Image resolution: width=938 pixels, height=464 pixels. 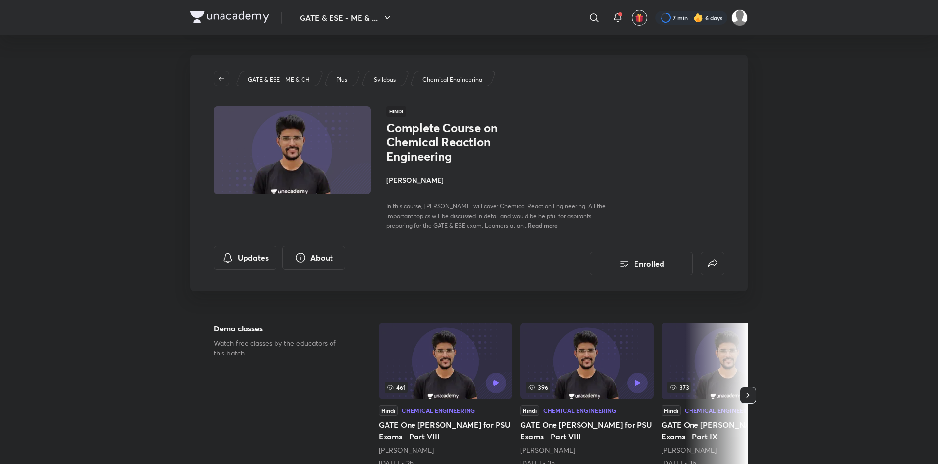 I want to click on img: Prakhar Mishra, so click(x=740, y=18).